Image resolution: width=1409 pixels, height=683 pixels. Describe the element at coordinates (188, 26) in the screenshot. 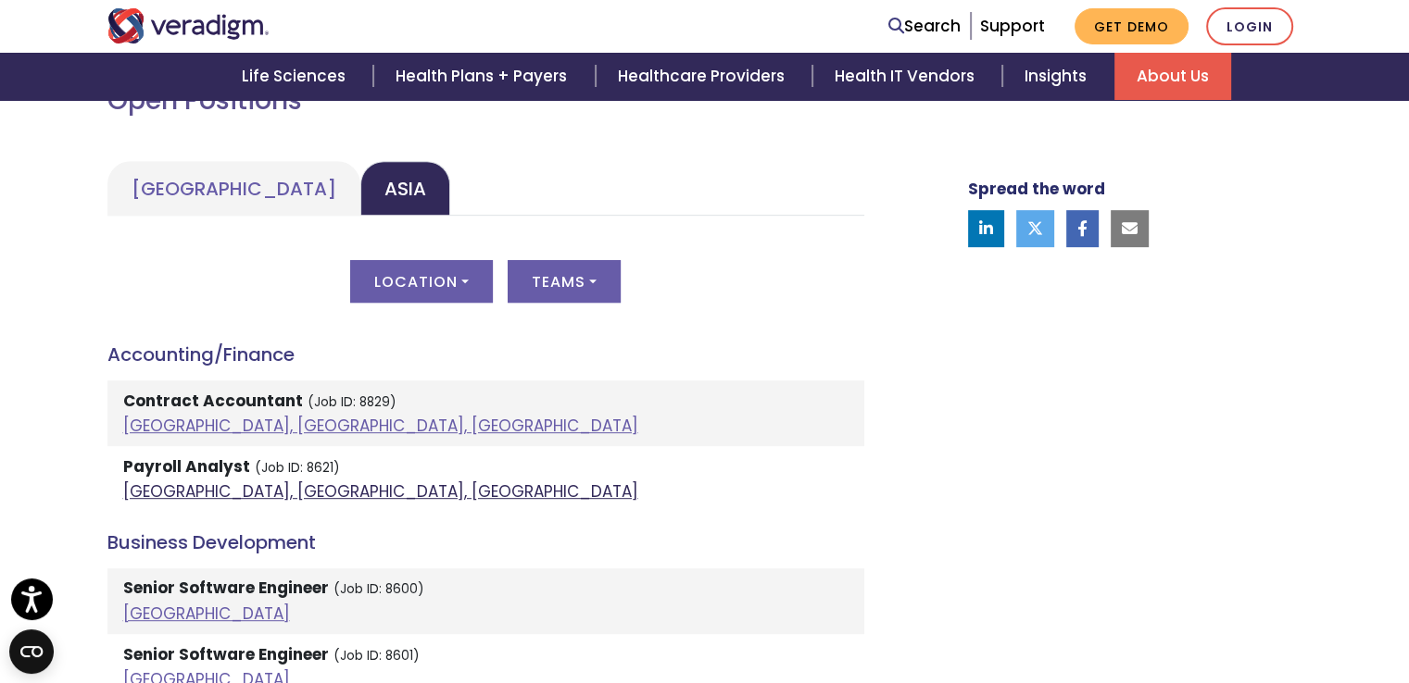

I see `a: Veradigm logo` at that location.